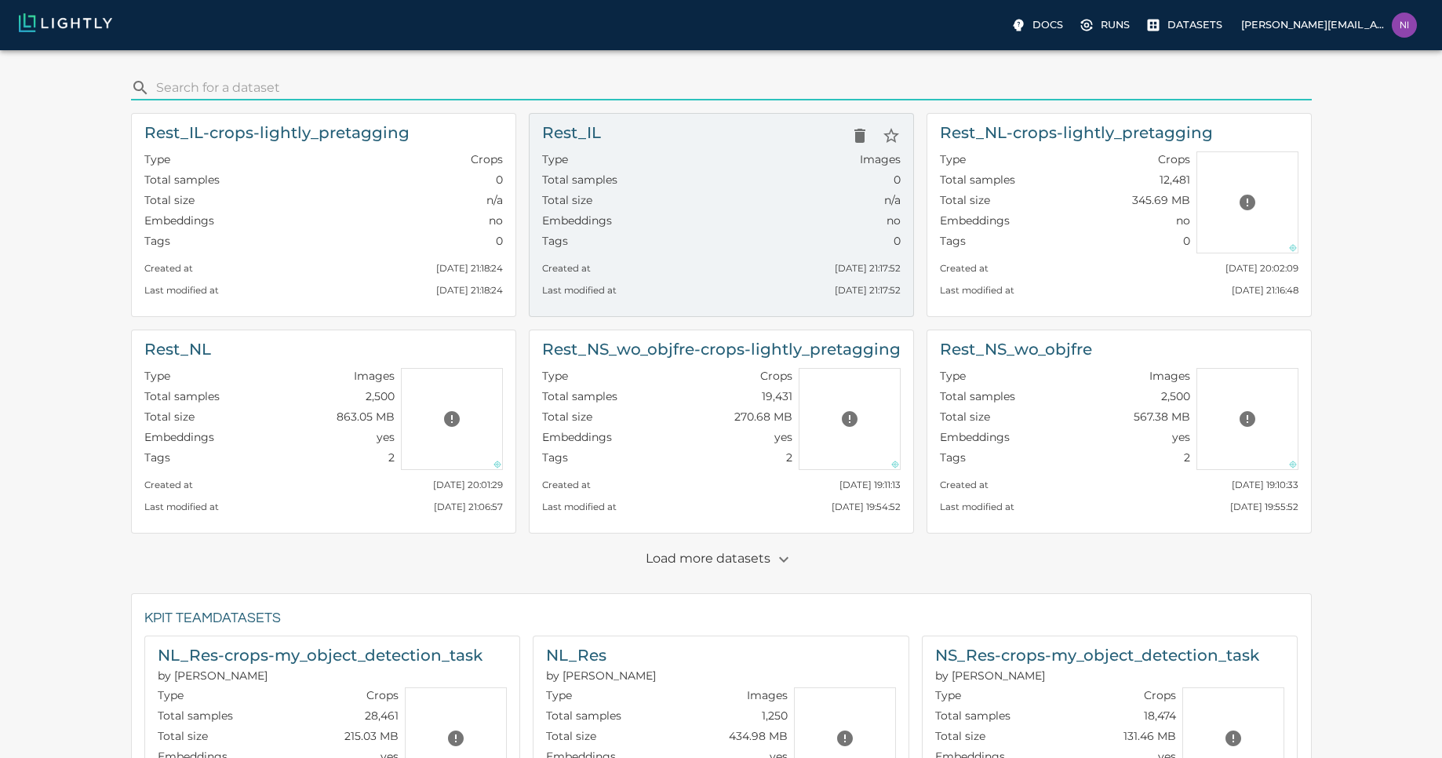 This screenshot has width=1442, height=758. I want to click on a: Rest_NS_wo_objfreTypeImagesTotal samples2,500Total size567.38 MBEmbeddingsyesTags2Preview cannot ..., so click(1119, 431).